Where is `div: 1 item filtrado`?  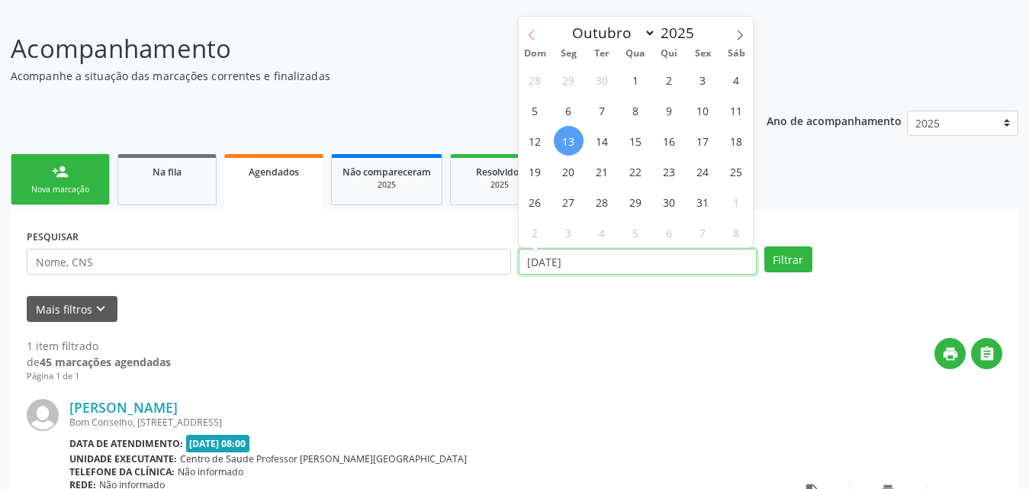 div: 1 item filtrado is located at coordinates (98, 345).